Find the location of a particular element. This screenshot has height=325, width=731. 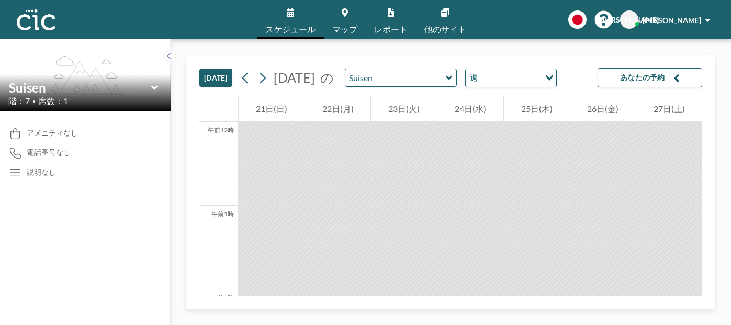

font: アメニティなし is located at coordinates (52, 132).